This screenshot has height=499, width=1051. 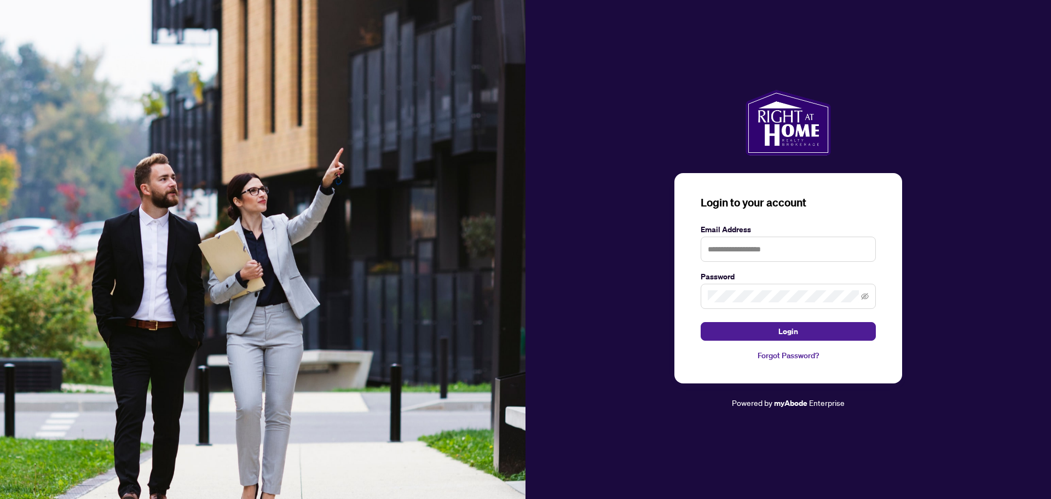 What do you see at coordinates (788, 277) in the screenshot?
I see `label: Password` at bounding box center [788, 277].